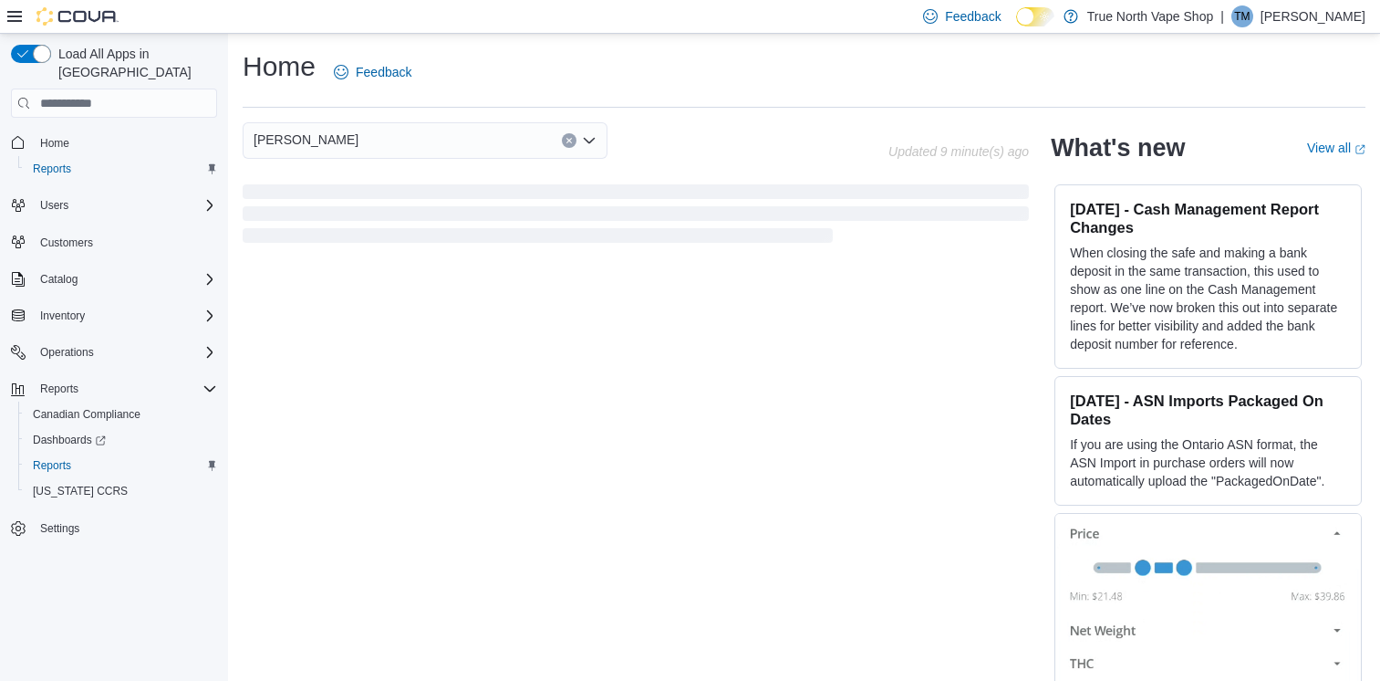  I want to click on p: If you are using the Ontario ASN format, the ASN Import in purchase orders will now automatically..., so click(1208, 462).